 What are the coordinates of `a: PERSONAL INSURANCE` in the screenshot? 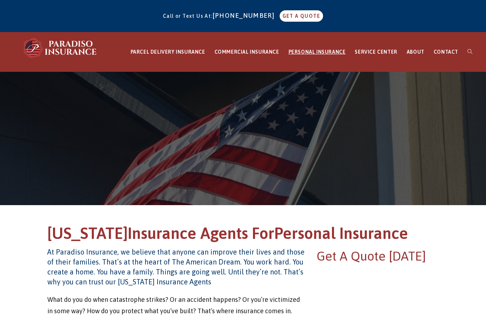 It's located at (317, 52).